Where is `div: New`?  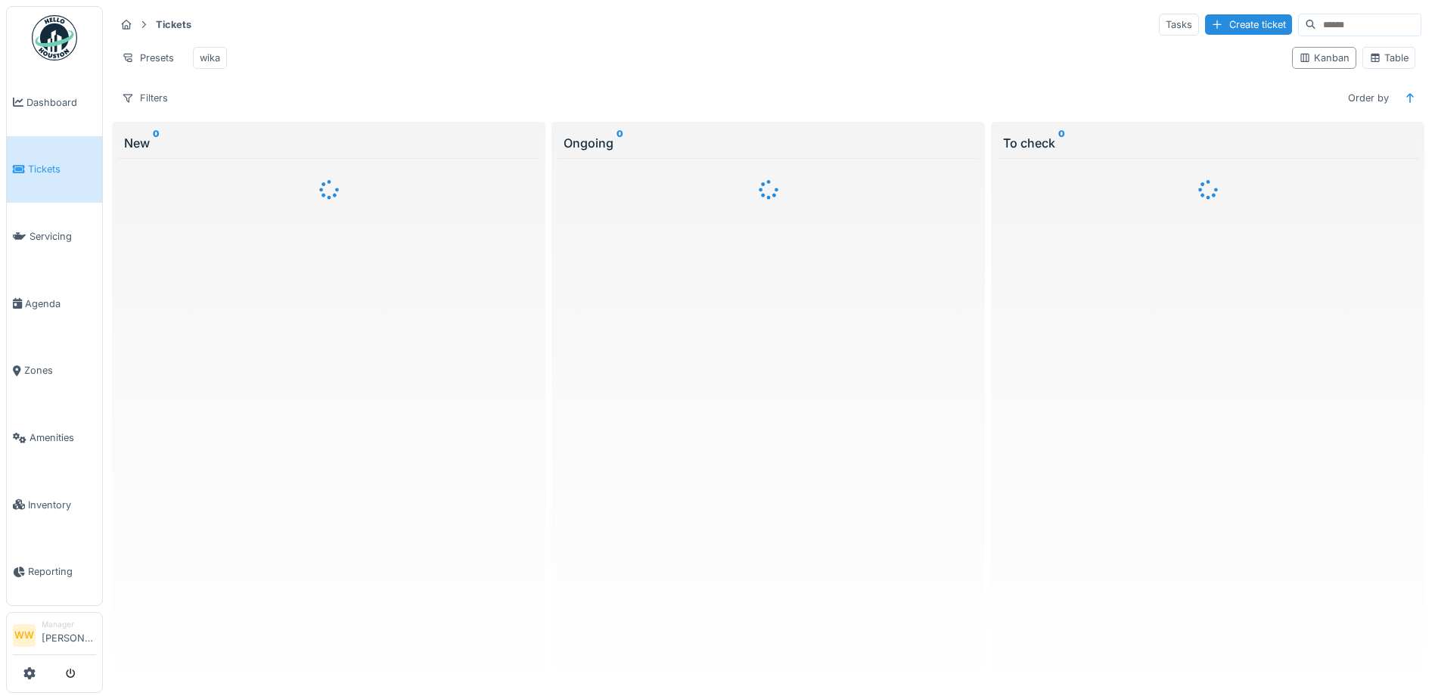 div: New is located at coordinates (328, 143).